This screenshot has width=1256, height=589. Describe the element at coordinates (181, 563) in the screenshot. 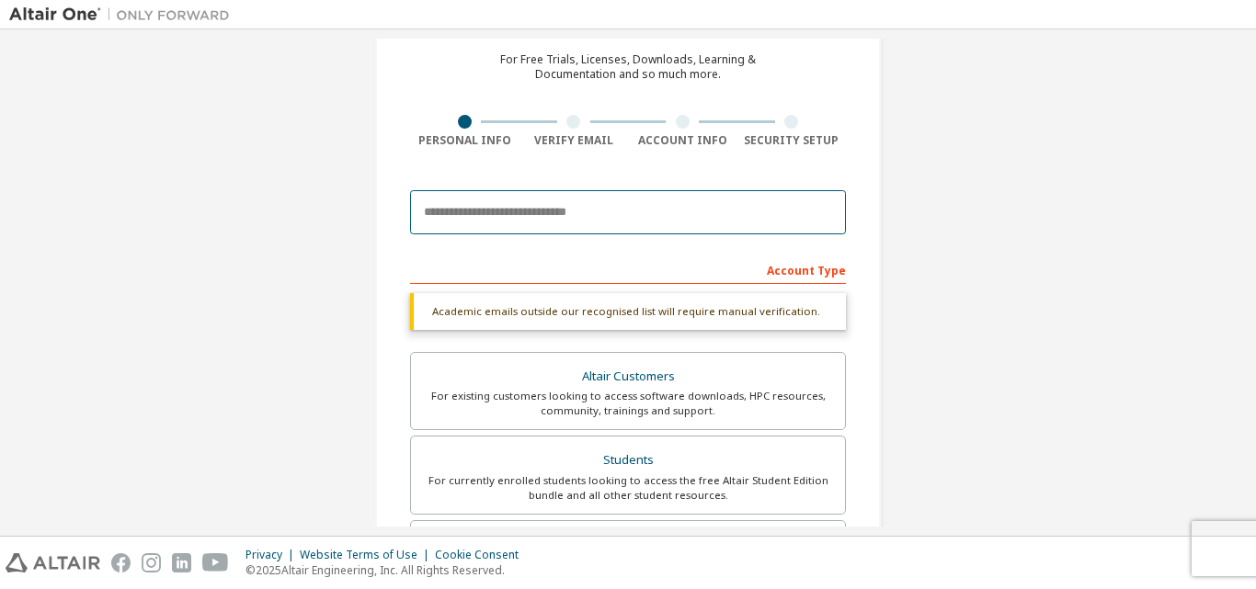

I see `img: linkedin.svg` at that location.